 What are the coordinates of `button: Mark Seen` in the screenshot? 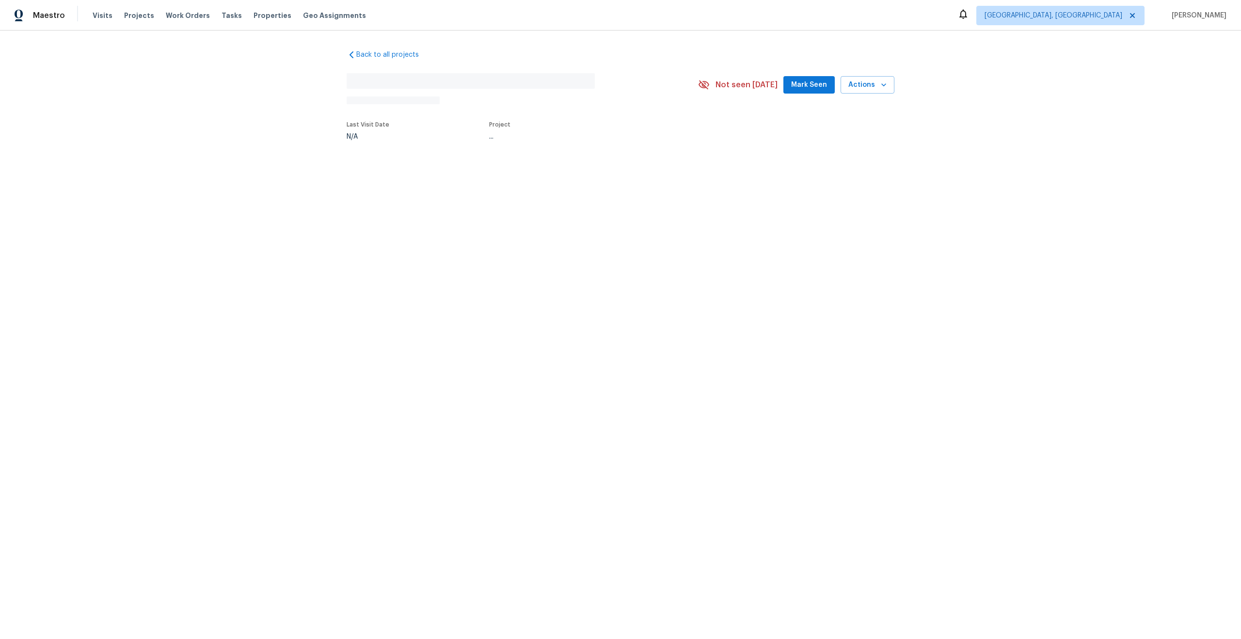 It's located at (809, 85).